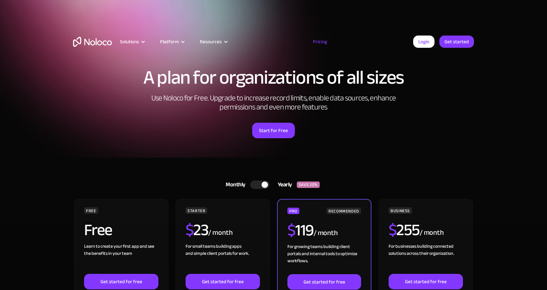 The width and height of the screenshot is (547, 290). I want to click on div: RECOMMENDED, so click(343, 211).